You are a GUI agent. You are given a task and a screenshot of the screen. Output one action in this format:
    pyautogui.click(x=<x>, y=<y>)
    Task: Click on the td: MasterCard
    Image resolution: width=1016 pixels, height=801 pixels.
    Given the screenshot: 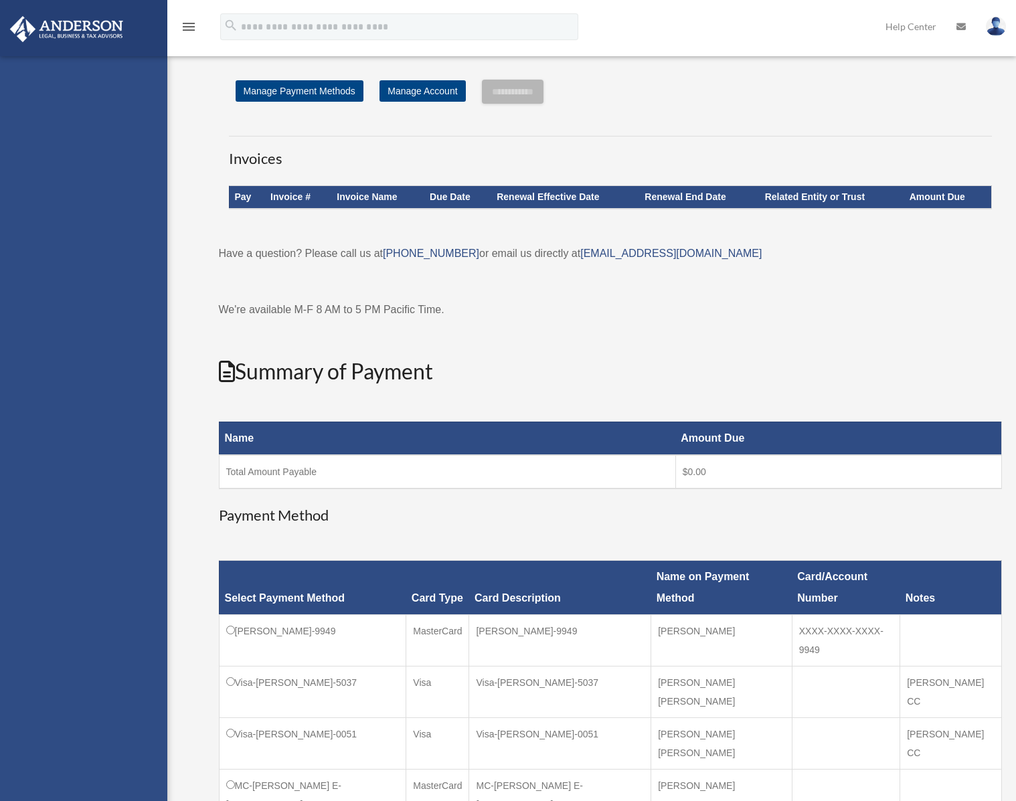 What is the action you would take?
    pyautogui.click(x=438, y=640)
    